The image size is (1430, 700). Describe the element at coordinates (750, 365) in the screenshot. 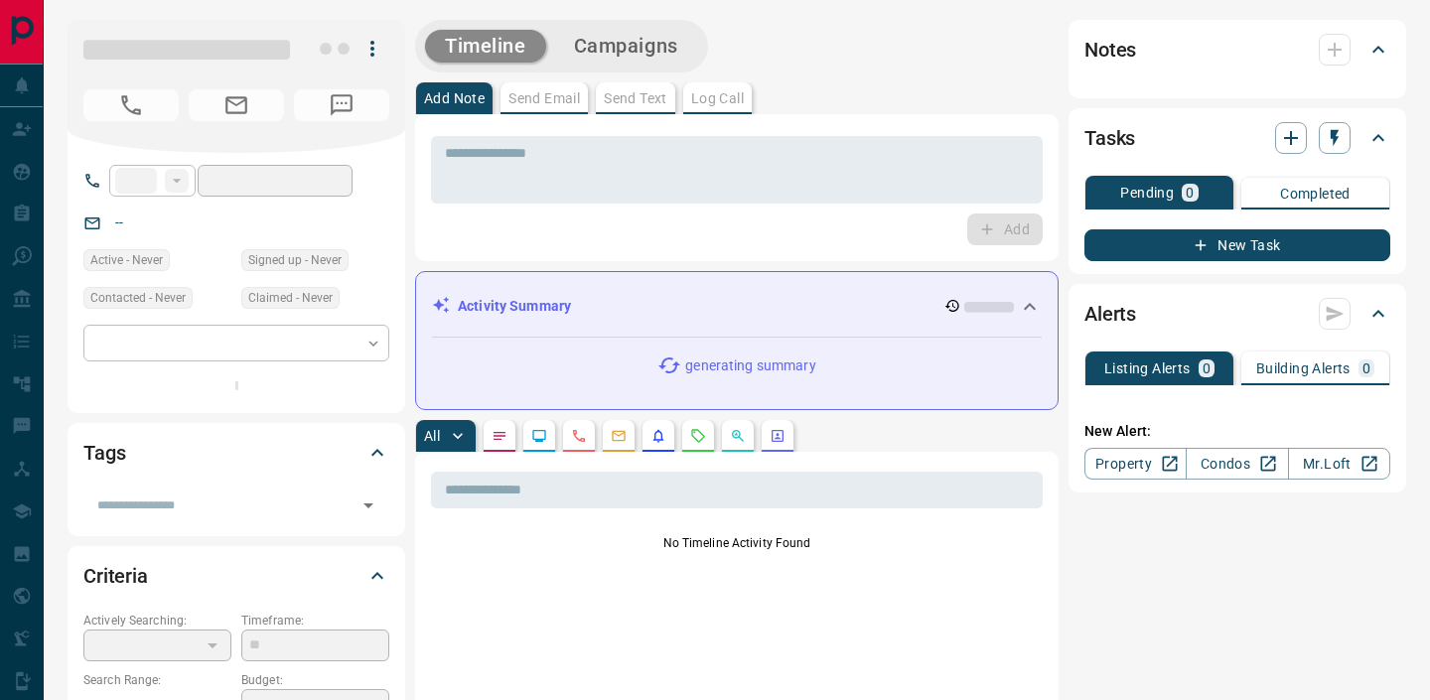

I see `p: generating summary` at that location.